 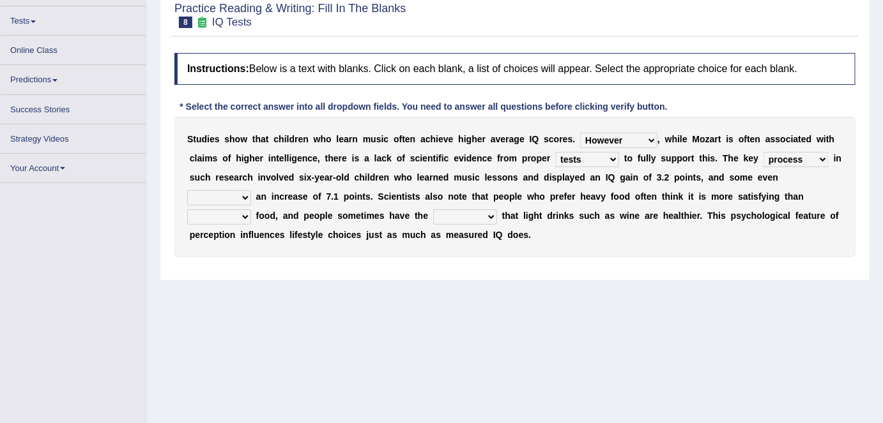 I want to click on b: M, so click(x=696, y=139).